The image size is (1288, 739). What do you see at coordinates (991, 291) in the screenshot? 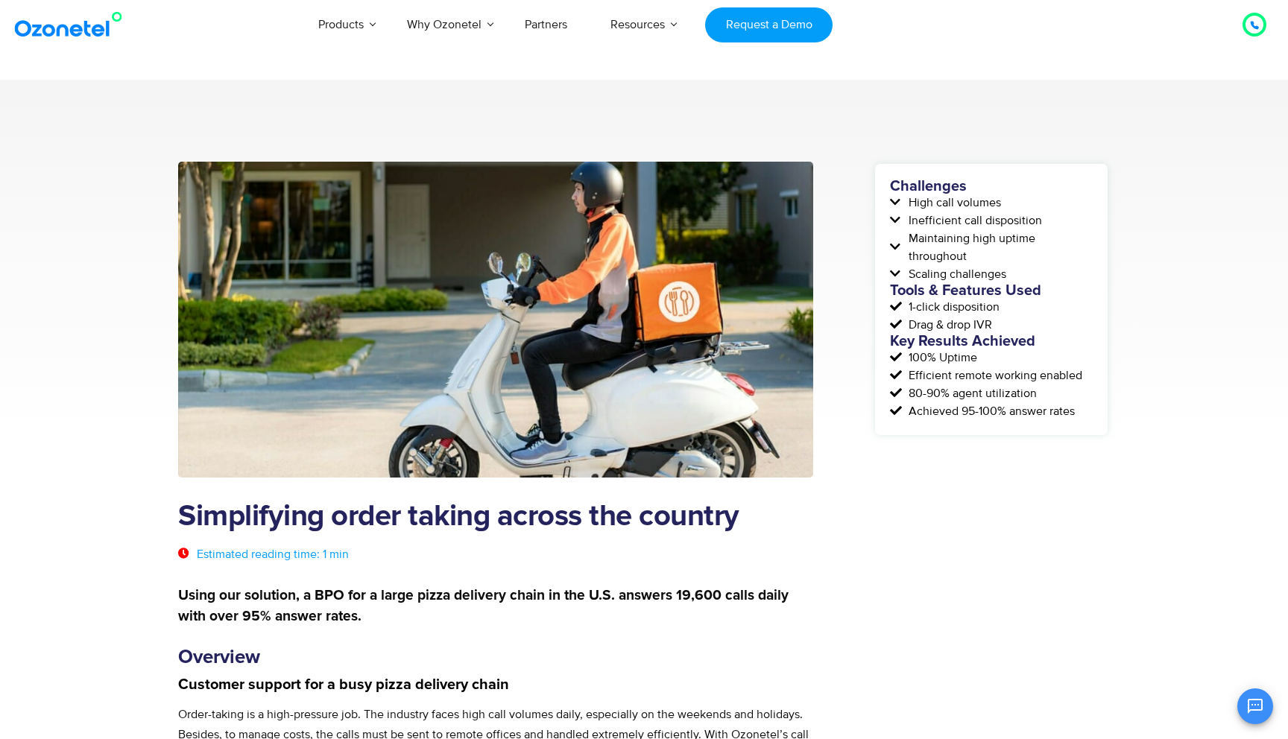
I see `h5: Tools & Features Used` at bounding box center [991, 291].